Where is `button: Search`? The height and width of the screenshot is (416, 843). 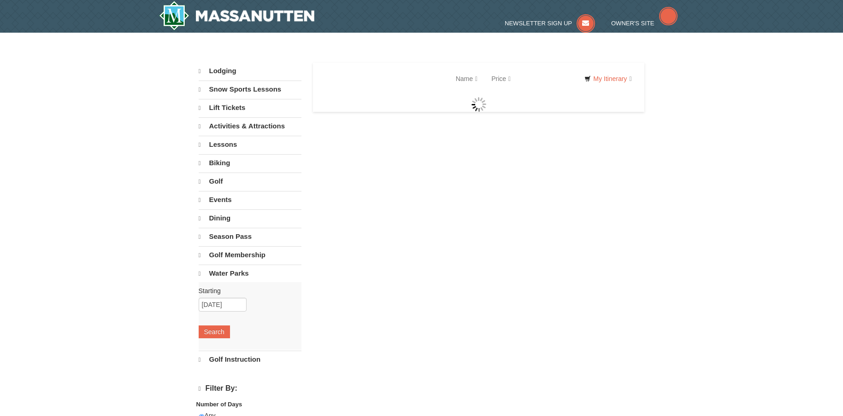
button: Search is located at coordinates (214, 332).